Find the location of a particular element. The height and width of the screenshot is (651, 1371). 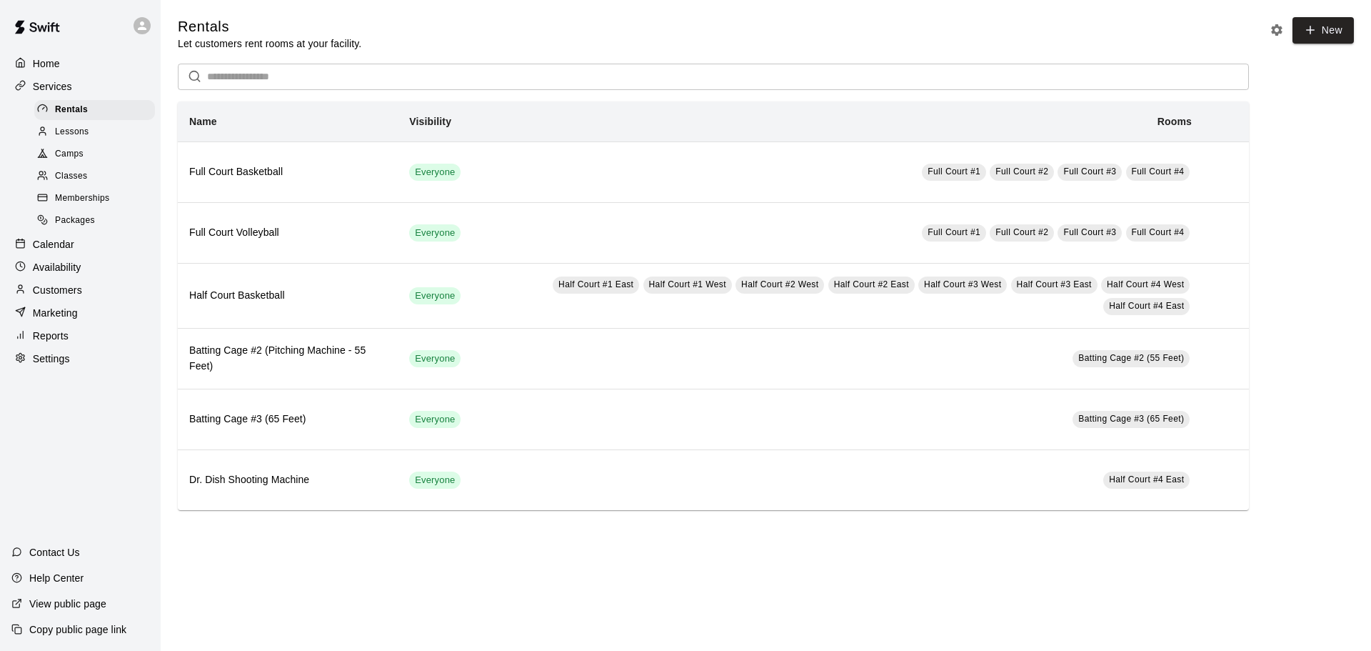

span: Batting Cage #3 (65 Feet) is located at coordinates (1131, 418).